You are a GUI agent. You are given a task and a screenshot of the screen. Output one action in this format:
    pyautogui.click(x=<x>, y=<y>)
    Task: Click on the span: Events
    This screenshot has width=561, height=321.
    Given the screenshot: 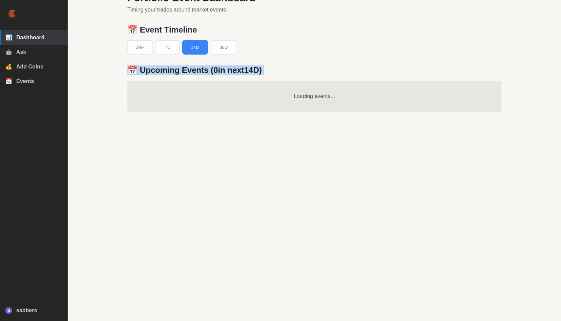 What is the action you would take?
    pyautogui.click(x=39, y=81)
    